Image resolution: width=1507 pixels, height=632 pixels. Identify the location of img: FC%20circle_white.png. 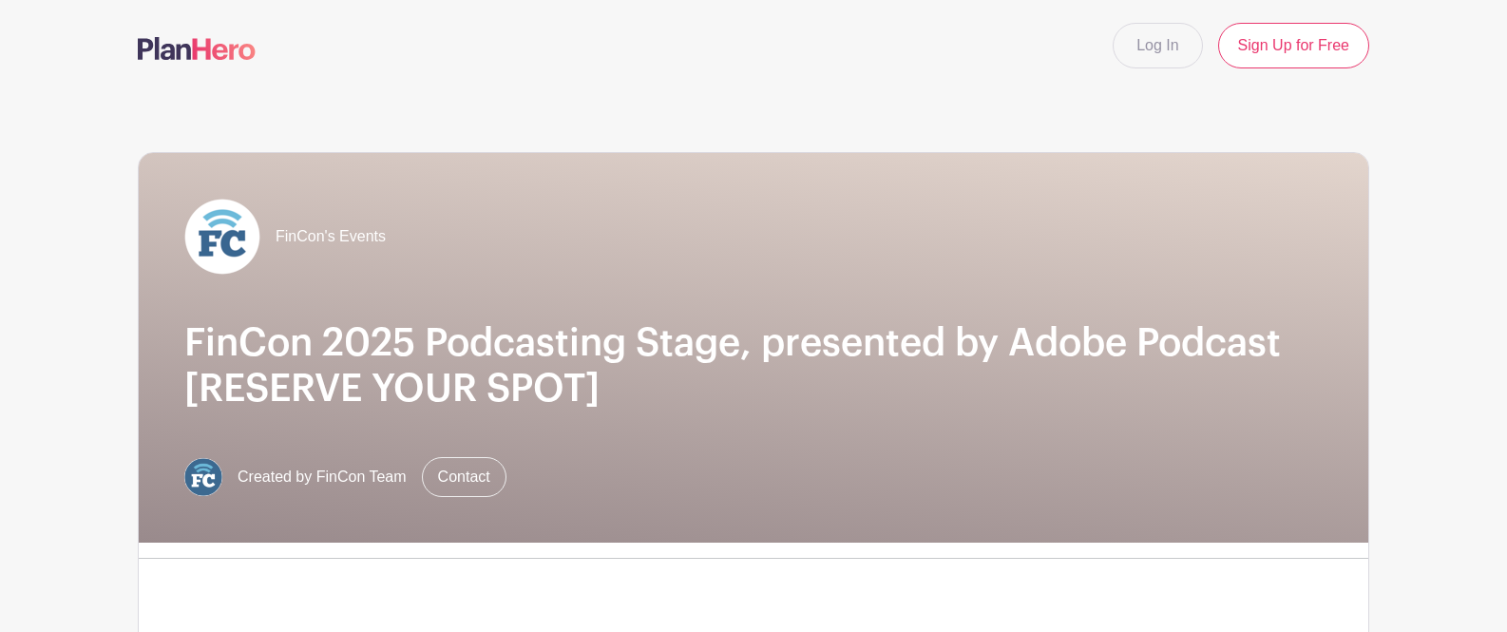
(222, 237).